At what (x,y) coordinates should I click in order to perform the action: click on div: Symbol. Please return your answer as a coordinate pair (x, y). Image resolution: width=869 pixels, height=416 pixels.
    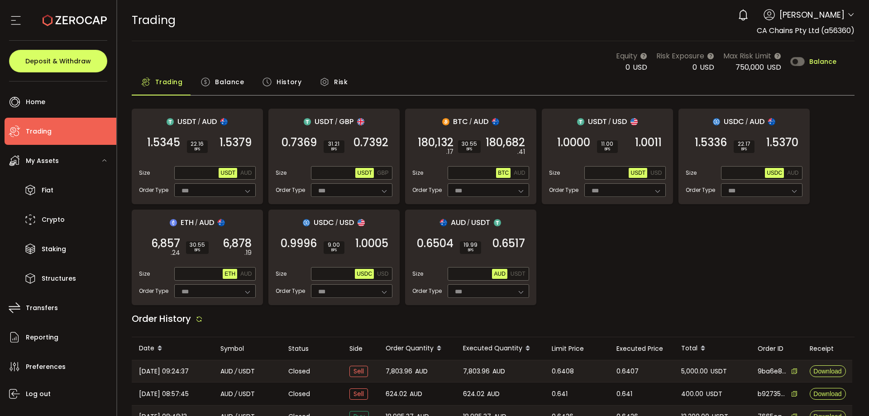
    Looking at the image, I should click on (247, 348).